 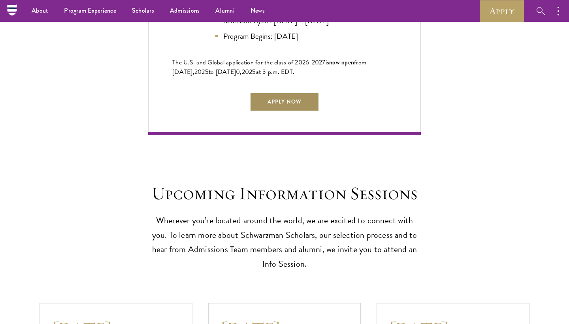 I want to click on a: Apply Now, so click(x=285, y=102).